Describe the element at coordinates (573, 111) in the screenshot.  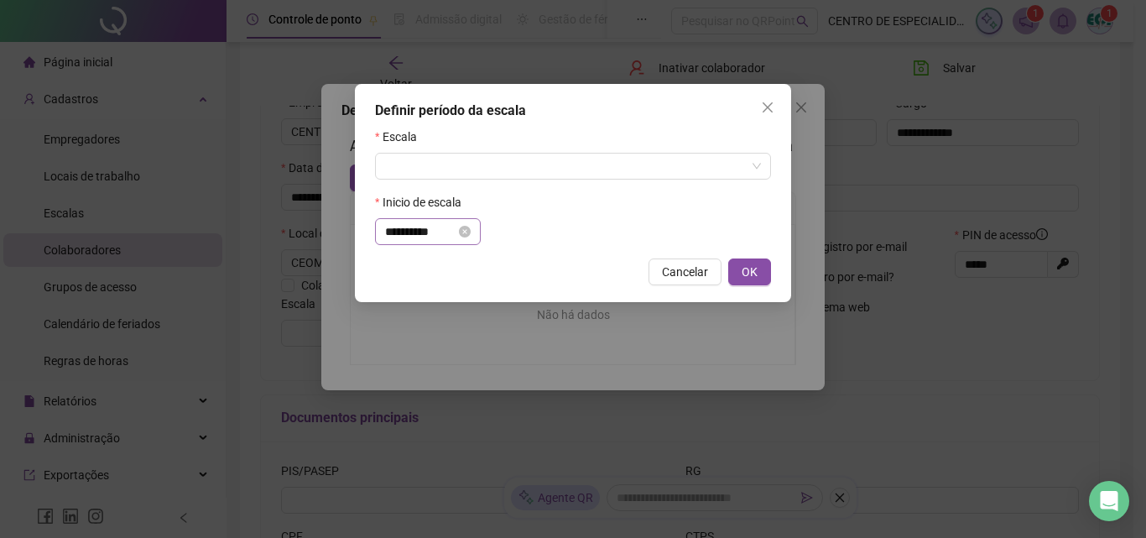
I see `div: Definir período da escala` at that location.